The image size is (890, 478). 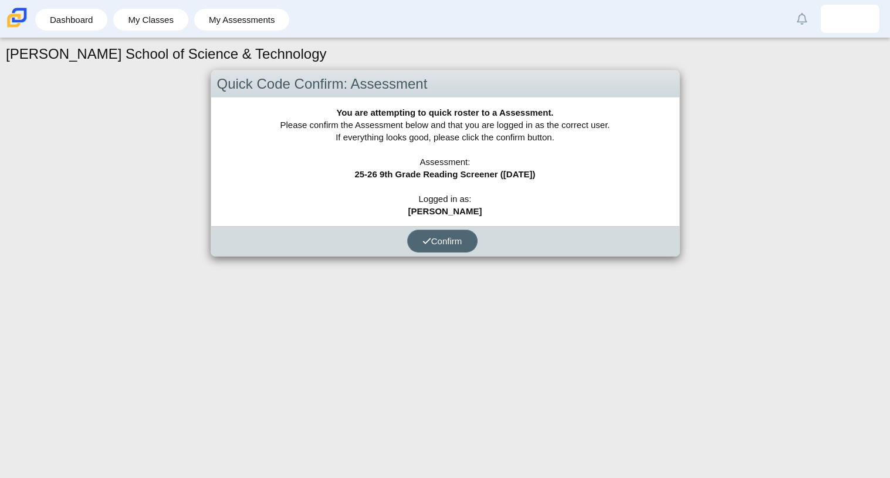 I want to click on button: Confirm, so click(x=442, y=241).